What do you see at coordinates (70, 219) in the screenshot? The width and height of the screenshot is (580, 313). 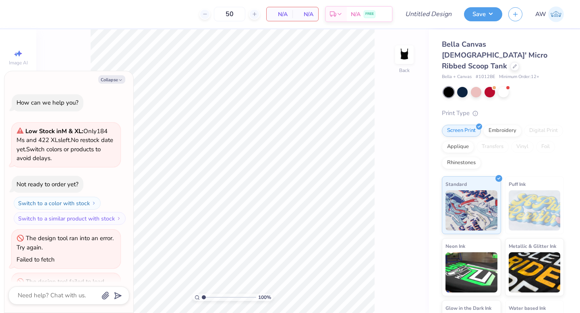 I see `button: Switch to a similar product with stock` at bounding box center [70, 219].